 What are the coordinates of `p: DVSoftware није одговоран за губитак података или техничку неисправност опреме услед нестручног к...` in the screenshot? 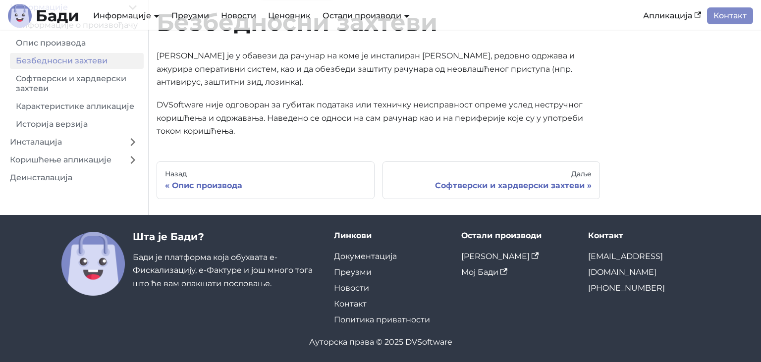 It's located at (378, 118).